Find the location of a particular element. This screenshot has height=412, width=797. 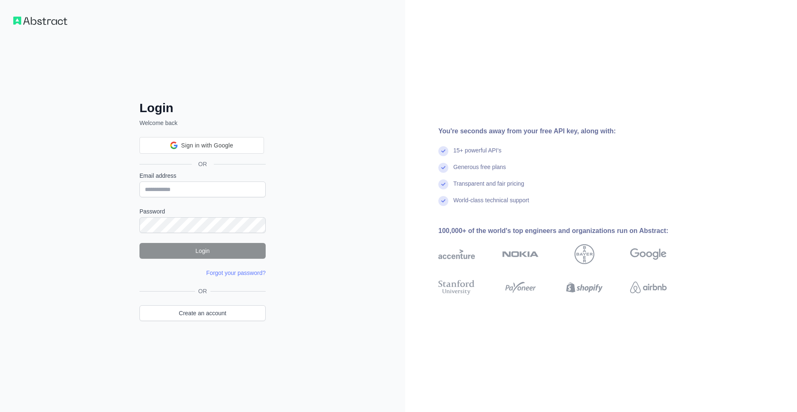

img: Workflow is located at coordinates (40, 21).